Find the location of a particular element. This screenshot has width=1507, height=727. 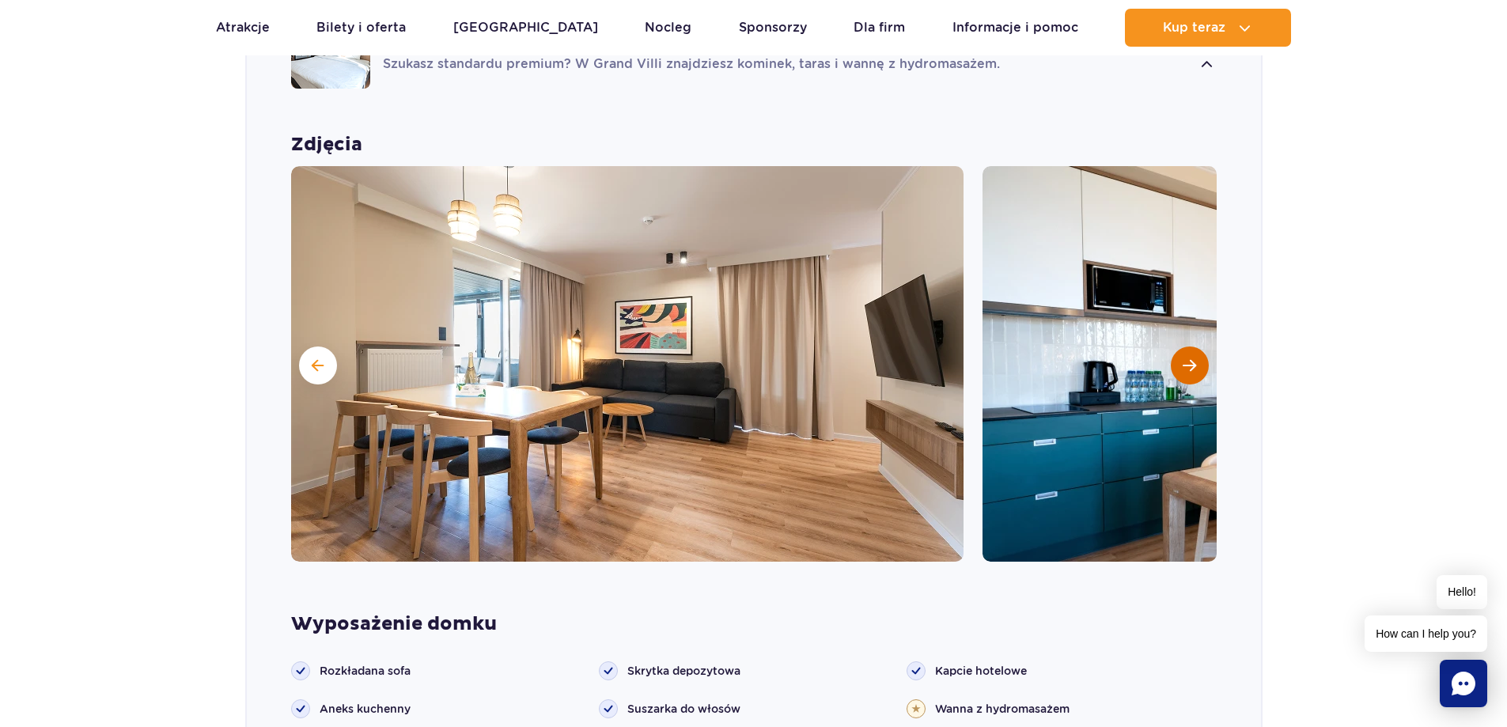

span: Kapcie hotelowe is located at coordinates (981, 671).